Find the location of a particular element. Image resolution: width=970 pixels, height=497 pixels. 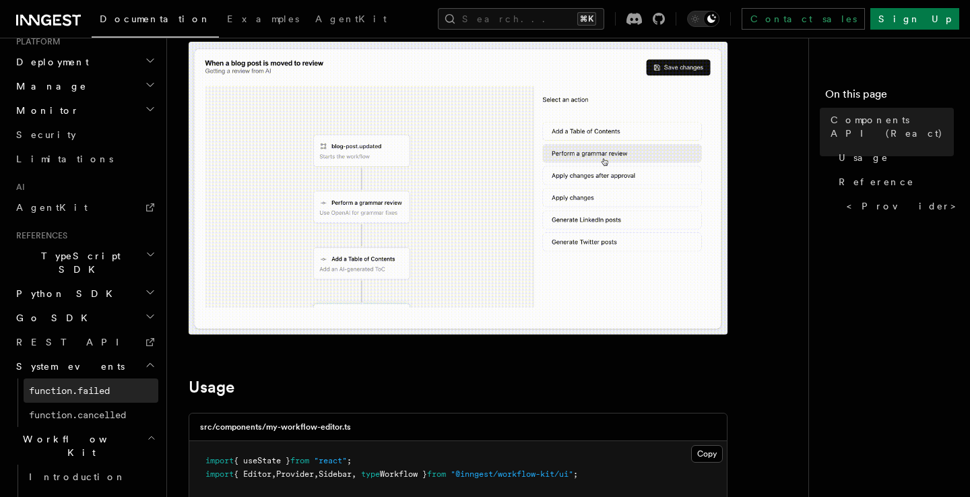

span: Provider is located at coordinates (295, 474).